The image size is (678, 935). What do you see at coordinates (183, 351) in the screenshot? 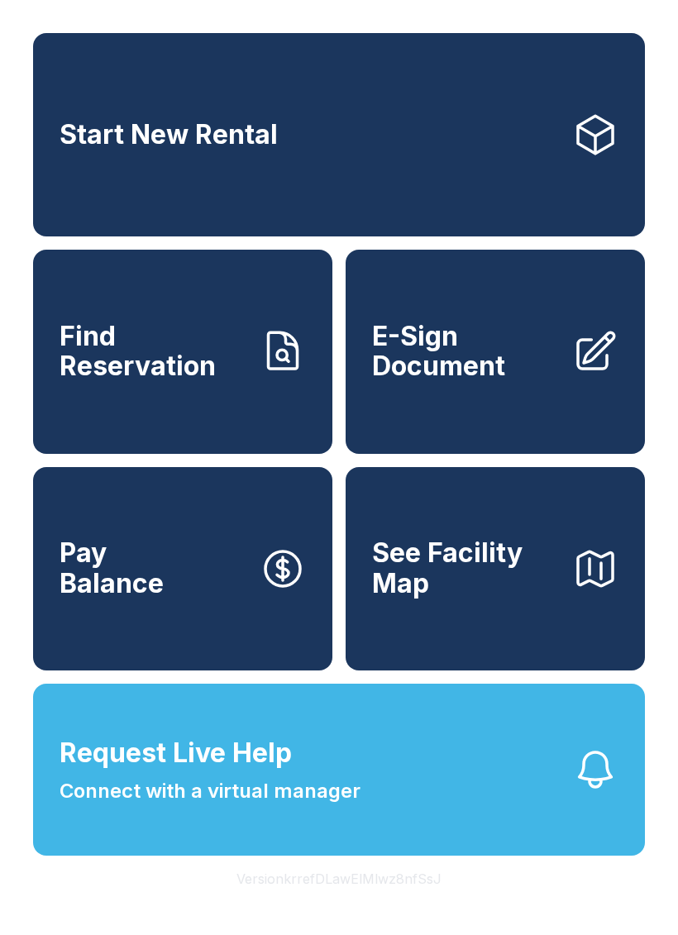
I see `a: Find Reservation` at bounding box center [183, 351].